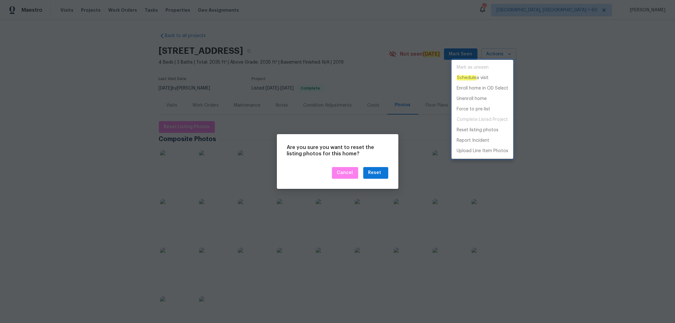 This screenshot has height=323, width=675. What do you see at coordinates (482, 151) in the screenshot?
I see `p: Upload Line Item Photos` at bounding box center [482, 151].